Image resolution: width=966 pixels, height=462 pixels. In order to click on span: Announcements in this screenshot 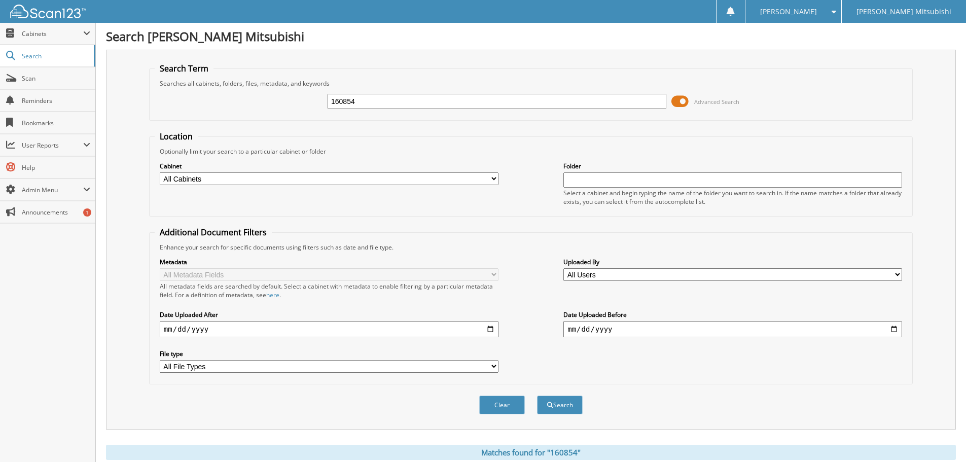, I will do `click(56, 212)`.